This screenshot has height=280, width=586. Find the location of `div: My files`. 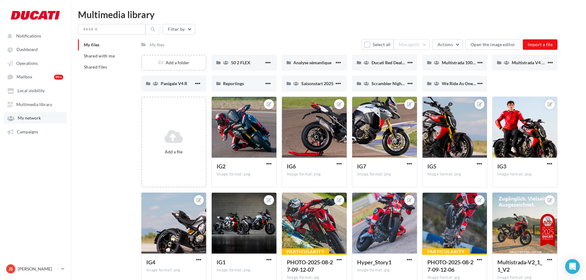

div: My files is located at coordinates (157, 45).